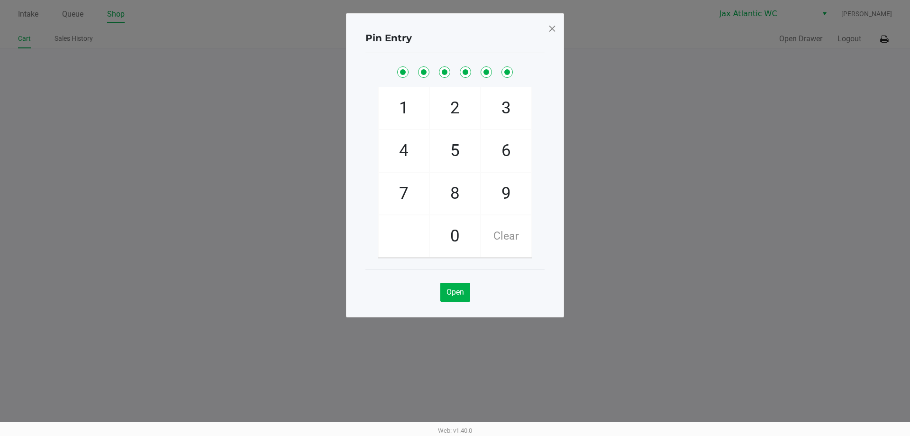 The height and width of the screenshot is (436, 910). Describe the element at coordinates (404, 108) in the screenshot. I see `span: 1` at that location.